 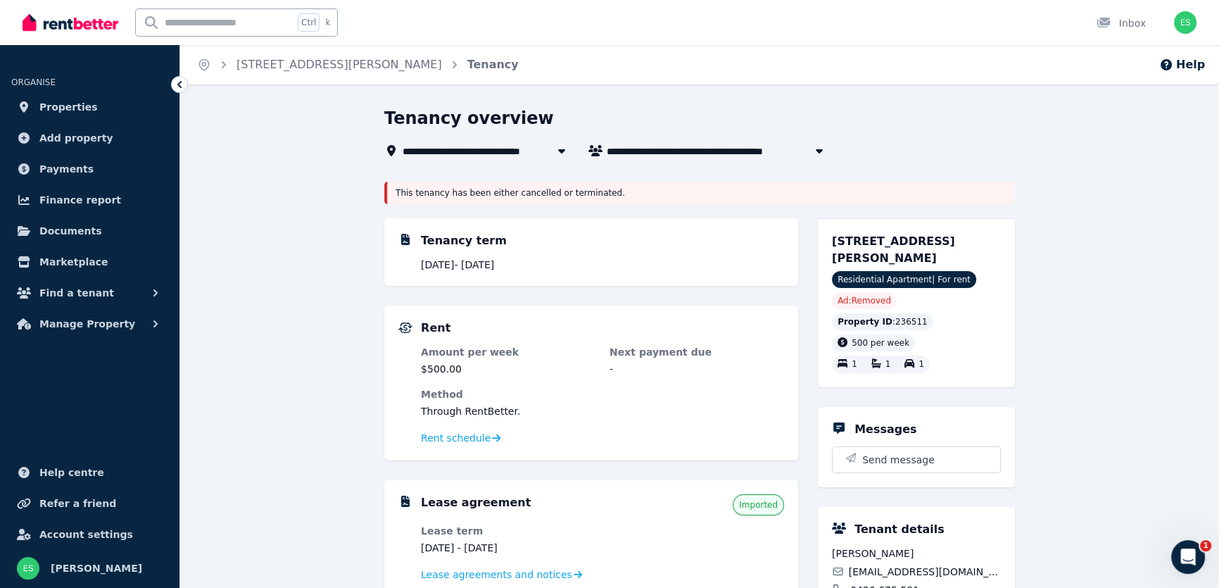 What do you see at coordinates (864, 301) in the screenshot?
I see `span: Ad: Removed` at bounding box center [864, 301].